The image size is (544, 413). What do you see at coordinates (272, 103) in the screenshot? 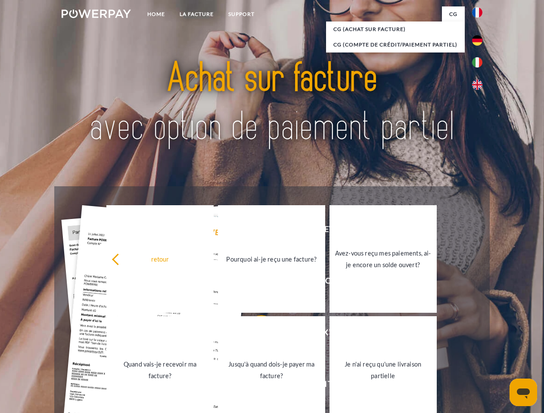
I see `img: title-powerpay_fr.svg` at bounding box center [272, 103].